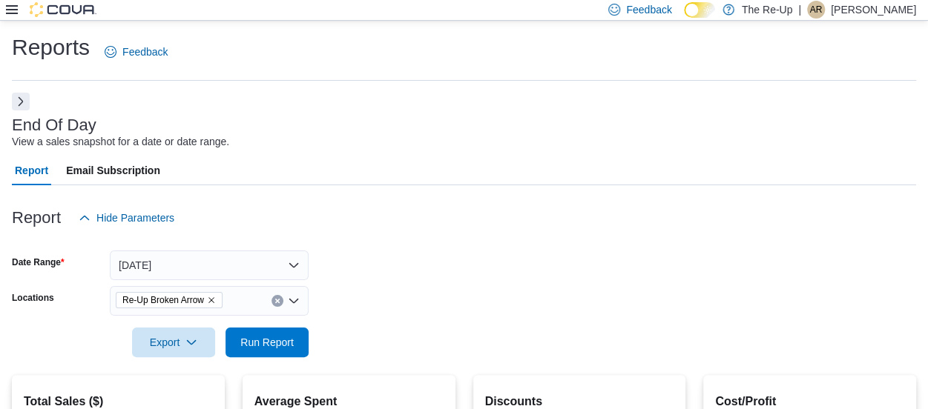 This screenshot has height=409, width=928. I want to click on label: Locations, so click(33, 298).